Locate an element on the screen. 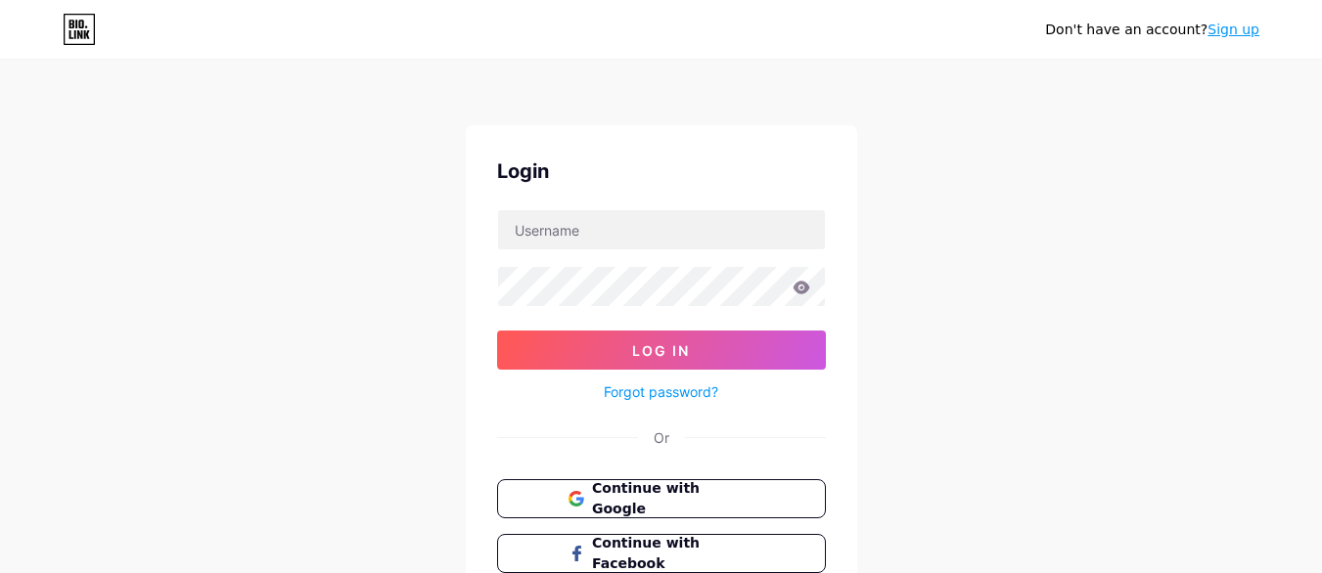 The width and height of the screenshot is (1322, 573). div: Don't have an account? is located at coordinates (1152, 29).